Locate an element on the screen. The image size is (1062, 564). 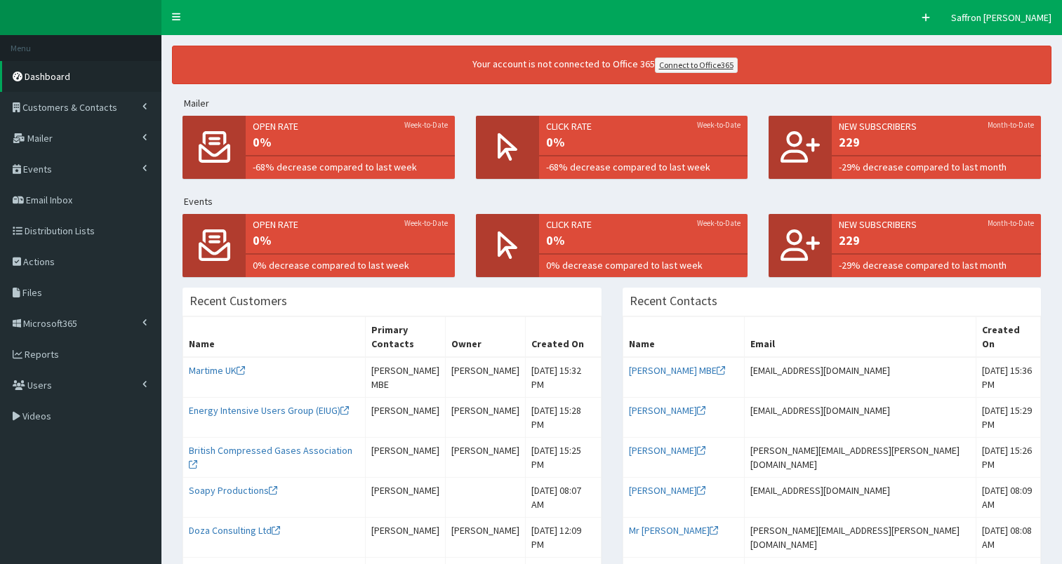
span: Videos is located at coordinates (36, 416).